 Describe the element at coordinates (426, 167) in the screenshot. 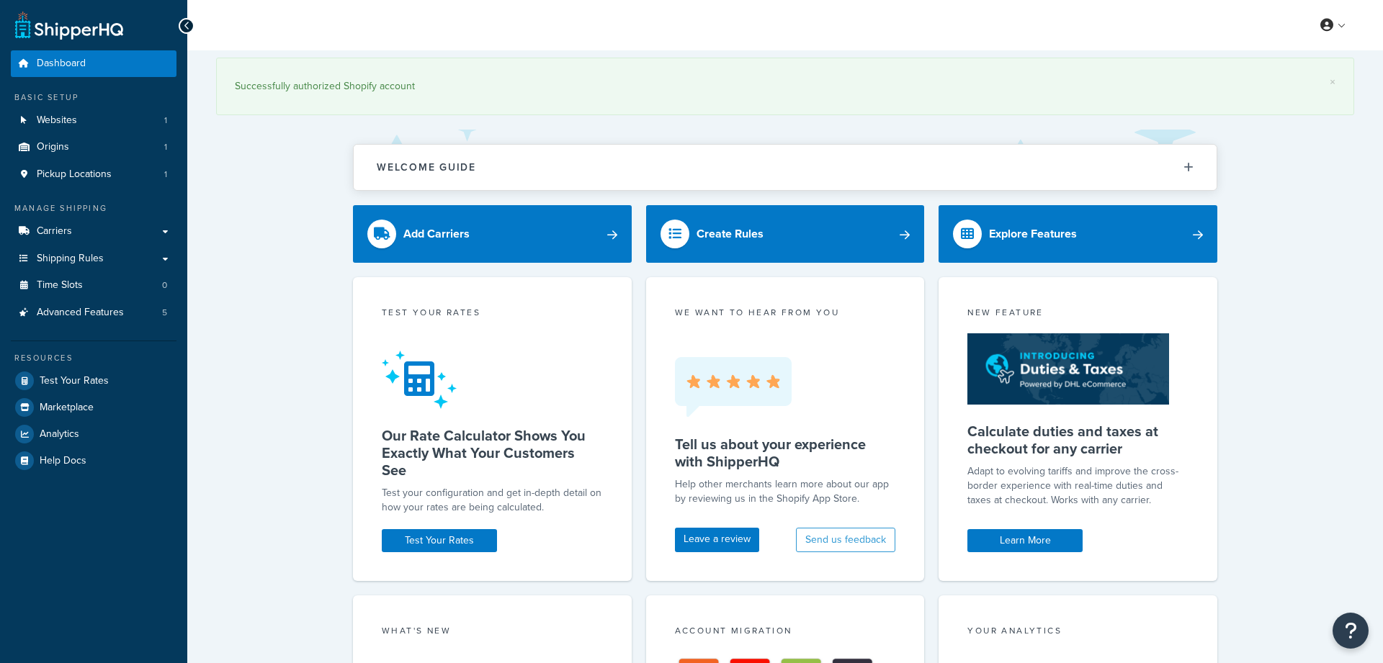

I see `h2: Welcome Guide` at that location.